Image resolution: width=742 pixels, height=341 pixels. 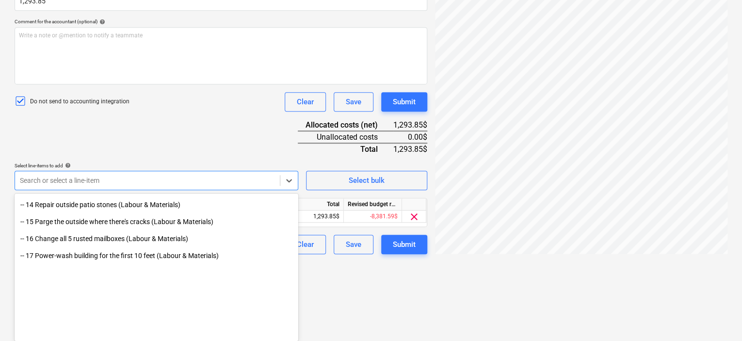 I want to click on div: Unallocated costs, so click(x=345, y=137).